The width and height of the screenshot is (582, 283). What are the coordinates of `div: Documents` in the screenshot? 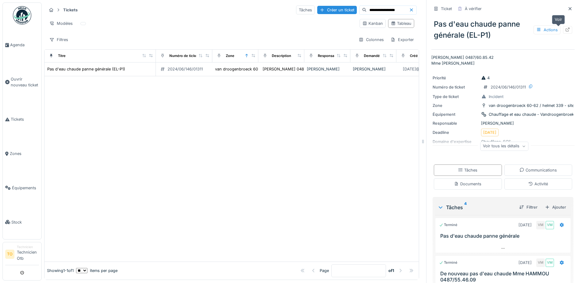 It's located at (467, 184).